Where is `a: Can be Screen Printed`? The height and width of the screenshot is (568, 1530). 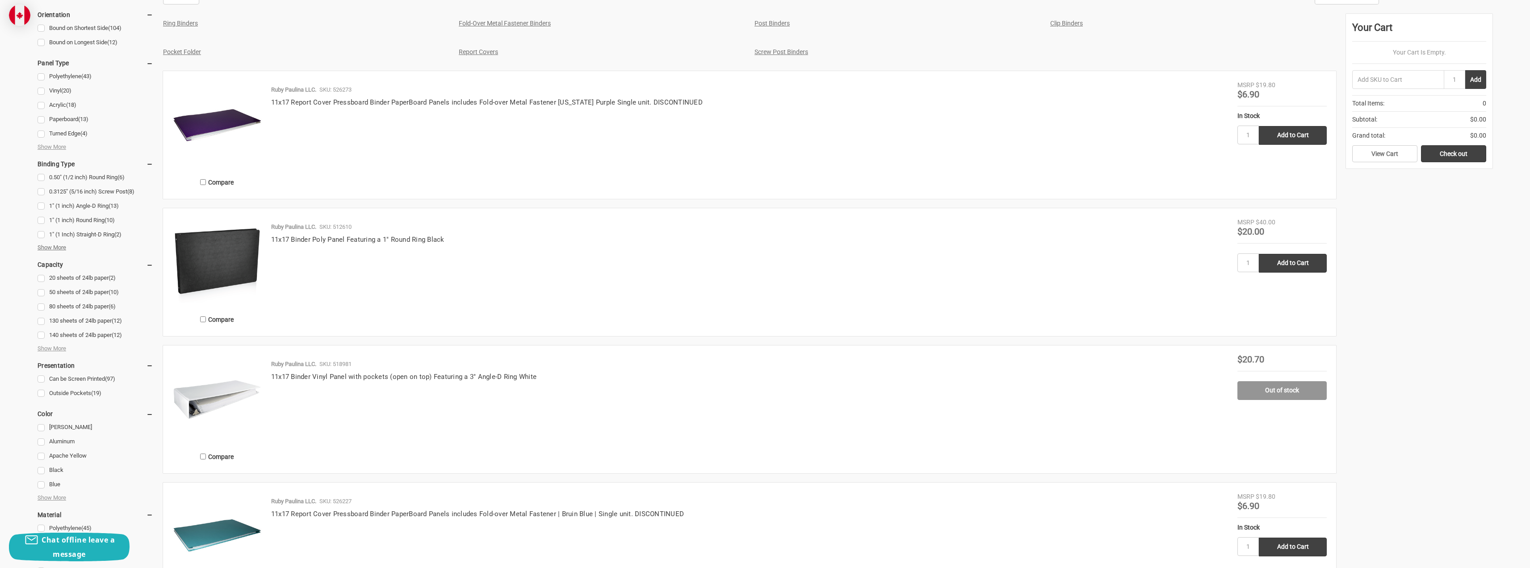 a: Can be Screen Printed is located at coordinates (95, 379).